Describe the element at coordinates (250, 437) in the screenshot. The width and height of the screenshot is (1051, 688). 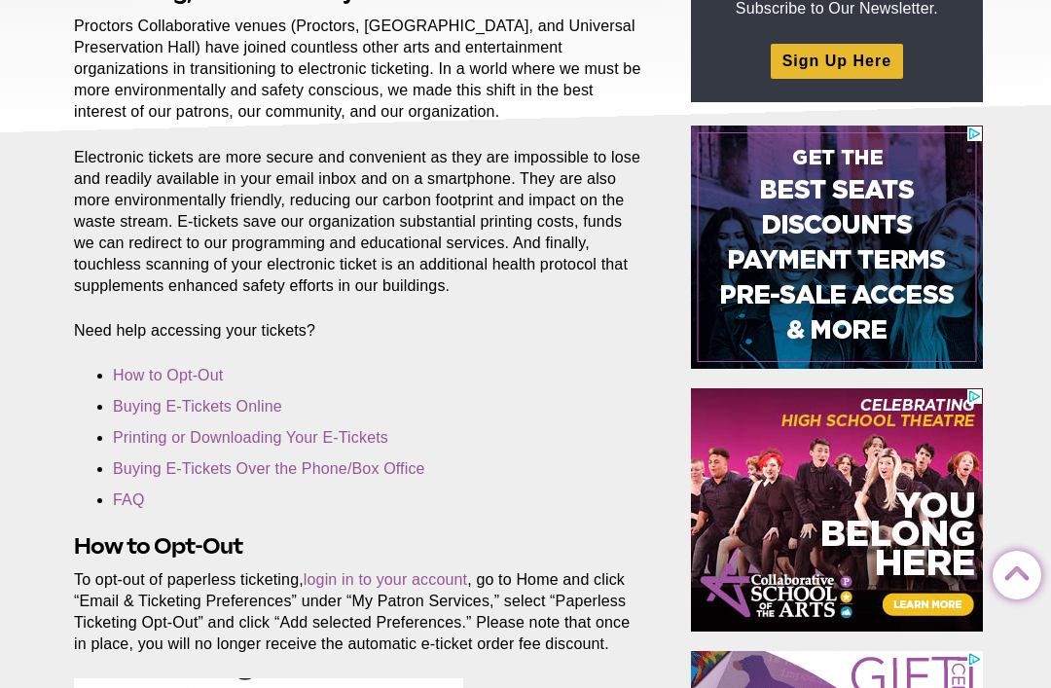
I see `a: Printing or Downloading Your E-Tickets` at that location.